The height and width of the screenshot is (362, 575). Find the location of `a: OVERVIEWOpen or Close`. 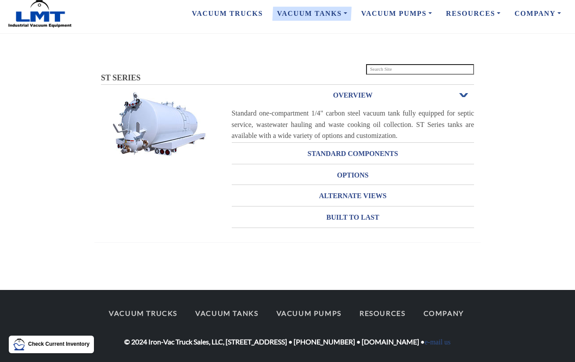

a: OVERVIEWOpen or Close is located at coordinates (353, 95).